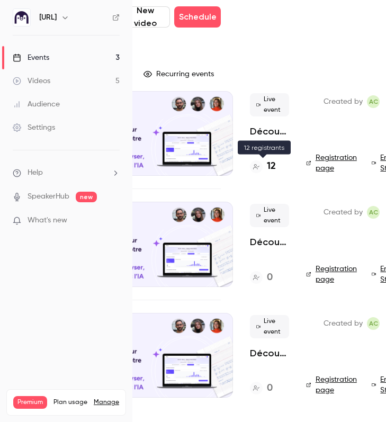  What do you see at coordinates (48, 196) in the screenshot?
I see `a: SpeakerHub` at bounding box center [48, 196].